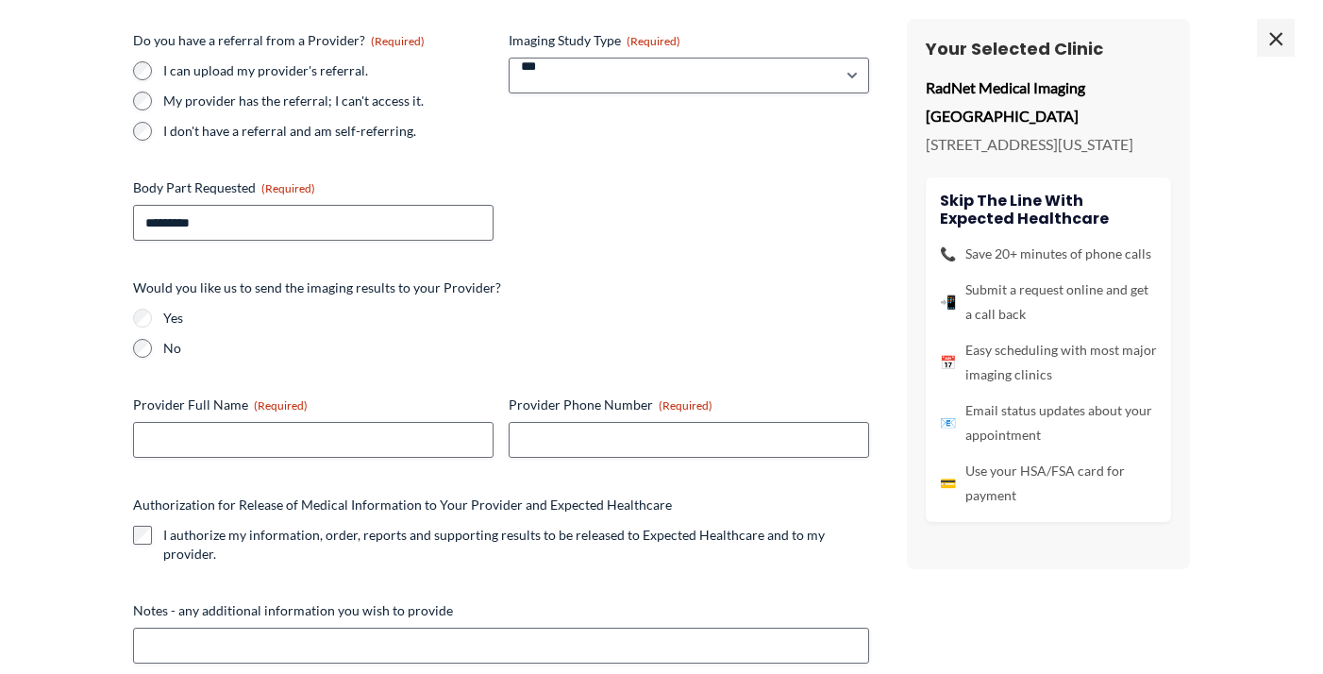  What do you see at coordinates (516, 348) in the screenshot?
I see `label: No` at bounding box center [516, 348].